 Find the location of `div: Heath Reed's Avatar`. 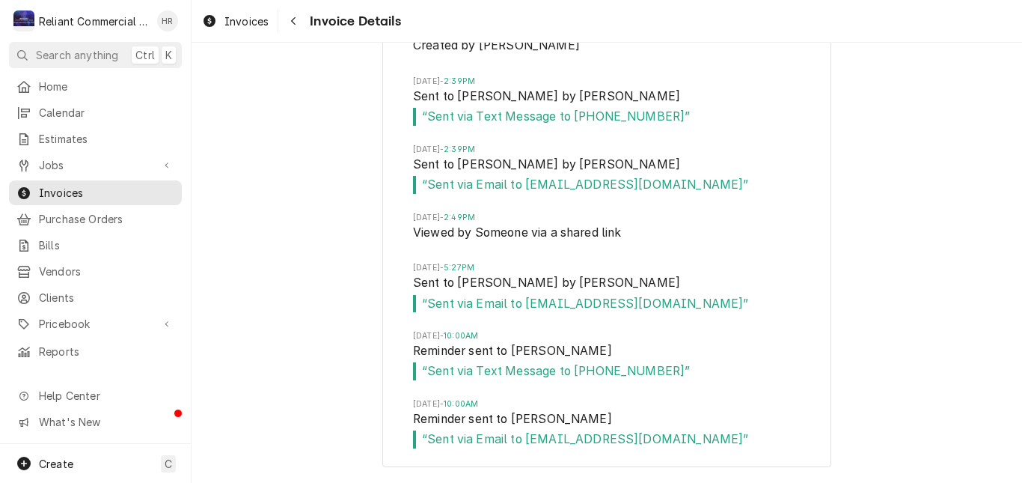

div: Heath Reed's Avatar is located at coordinates (168, 21).